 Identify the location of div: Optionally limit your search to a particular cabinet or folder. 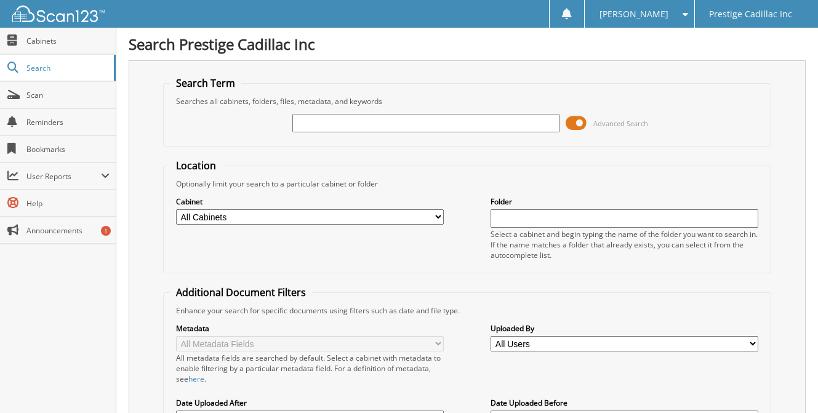
(467, 183).